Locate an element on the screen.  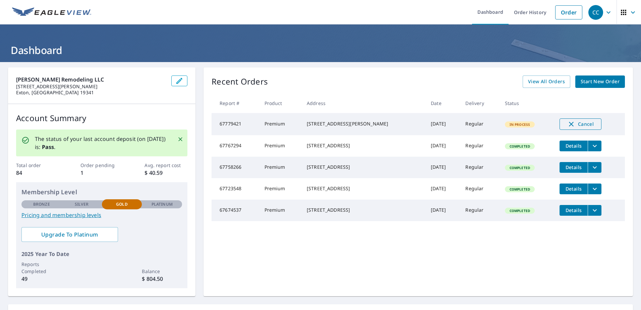
td: 67767294 is located at coordinates (235, 146).